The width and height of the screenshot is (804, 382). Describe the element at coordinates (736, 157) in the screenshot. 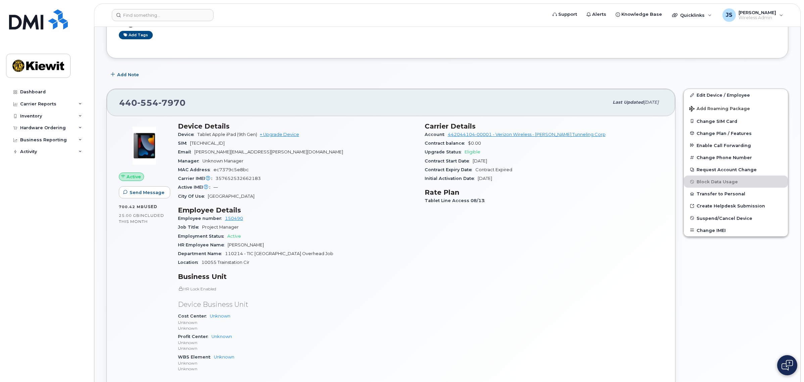

I see `button: Change Phone Number` at that location.